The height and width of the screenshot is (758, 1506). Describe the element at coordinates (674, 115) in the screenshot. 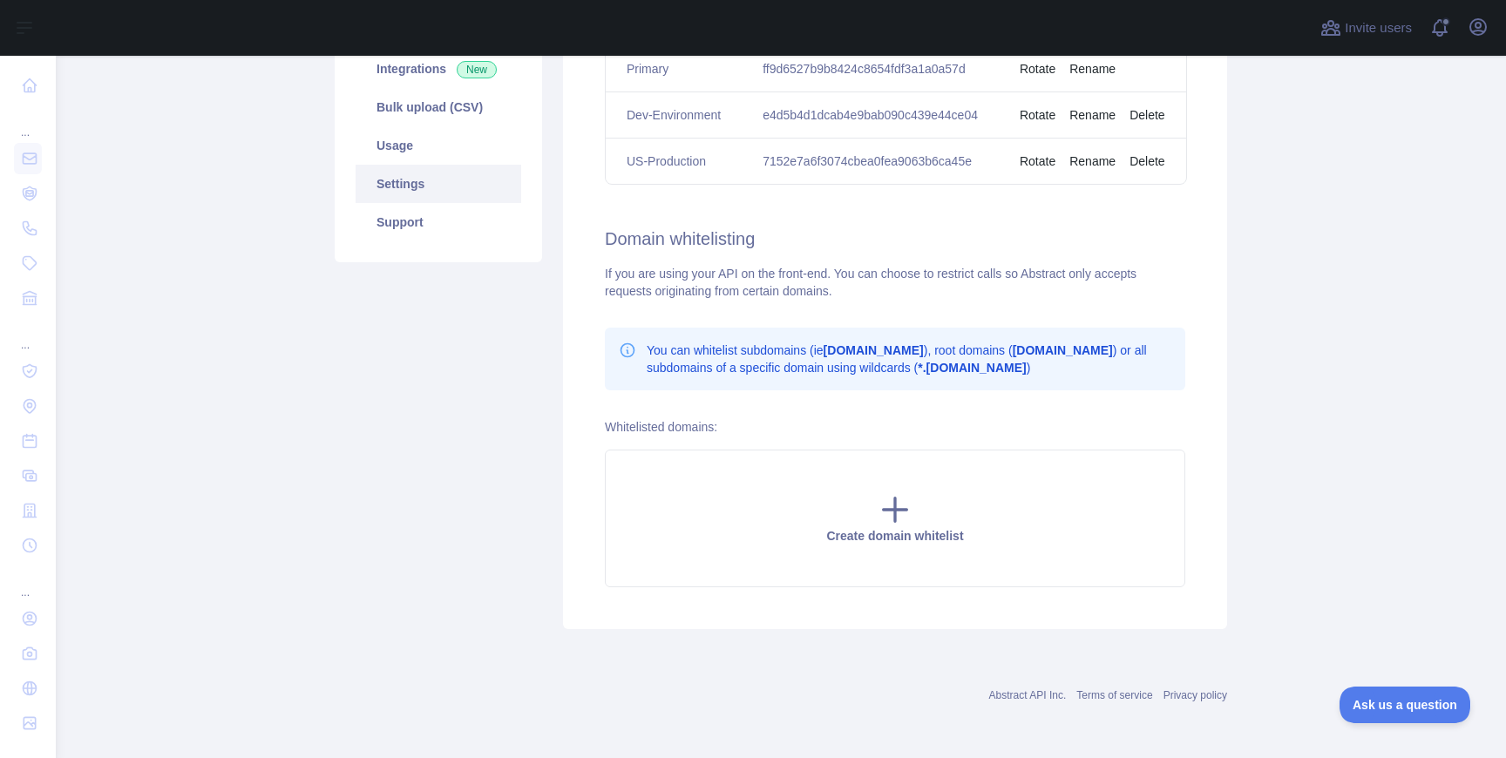

I see `td: Dev-Environment` at that location.